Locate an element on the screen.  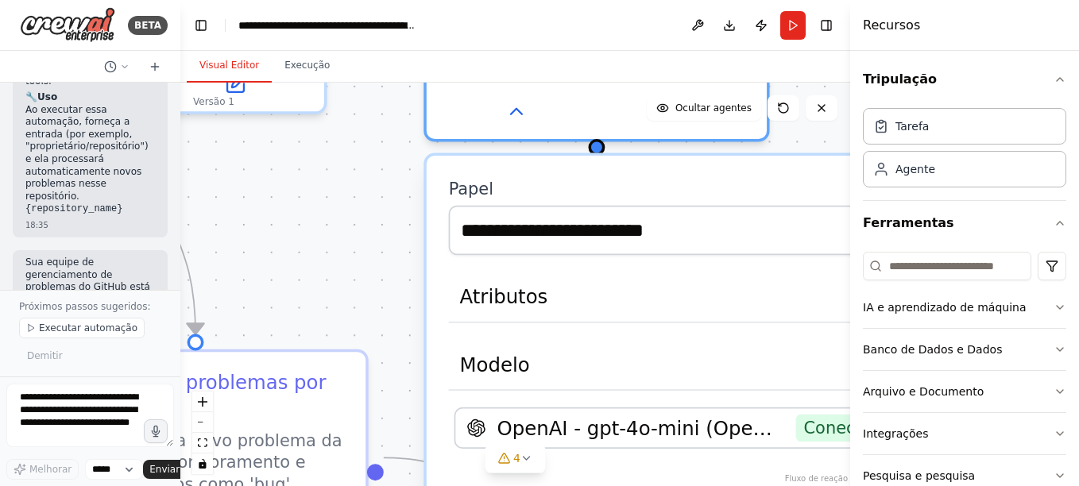
button: Arquivo e Documento is located at coordinates (965, 392).